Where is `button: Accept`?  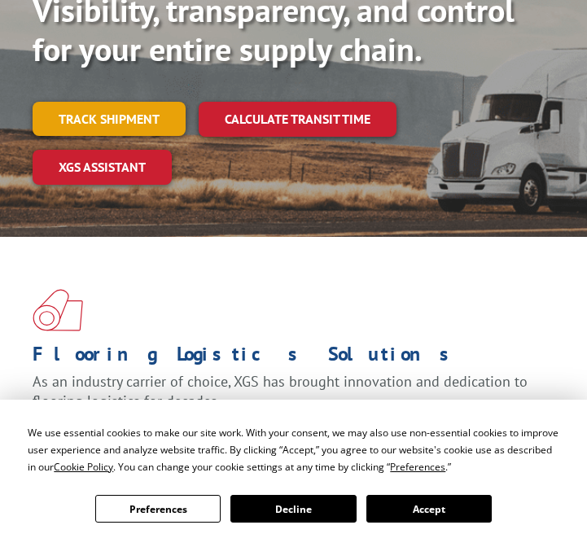
button: Accept is located at coordinates (429, 509).